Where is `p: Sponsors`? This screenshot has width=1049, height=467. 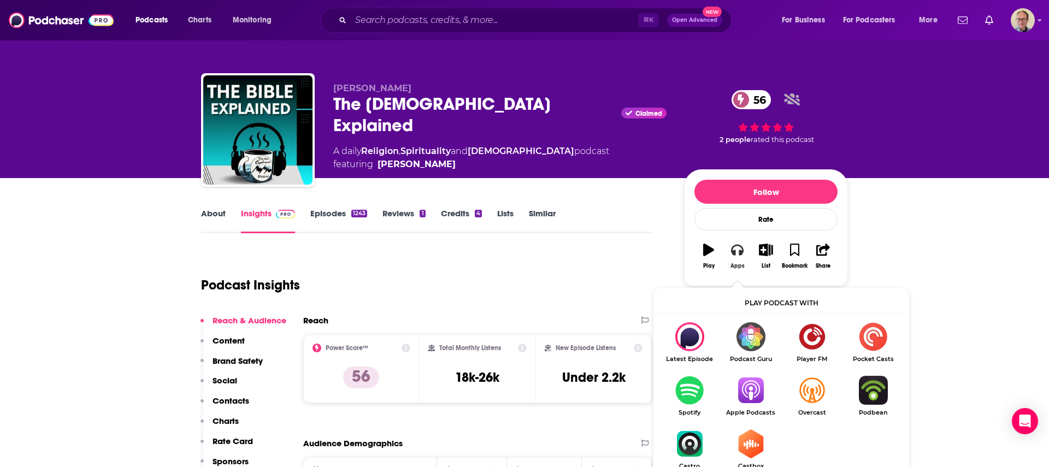 p: Sponsors is located at coordinates (231, 461).